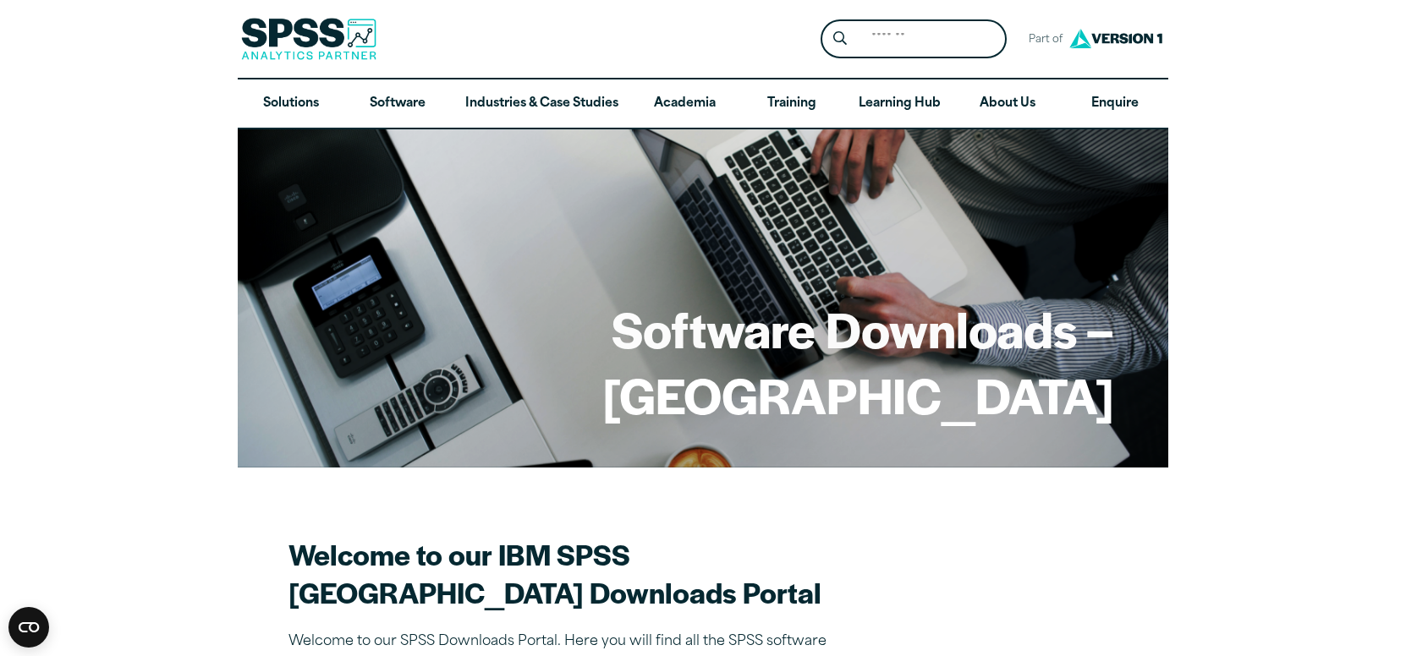 The width and height of the screenshot is (1406, 656). What do you see at coordinates (792, 104) in the screenshot?
I see `a: Training` at bounding box center [792, 104].